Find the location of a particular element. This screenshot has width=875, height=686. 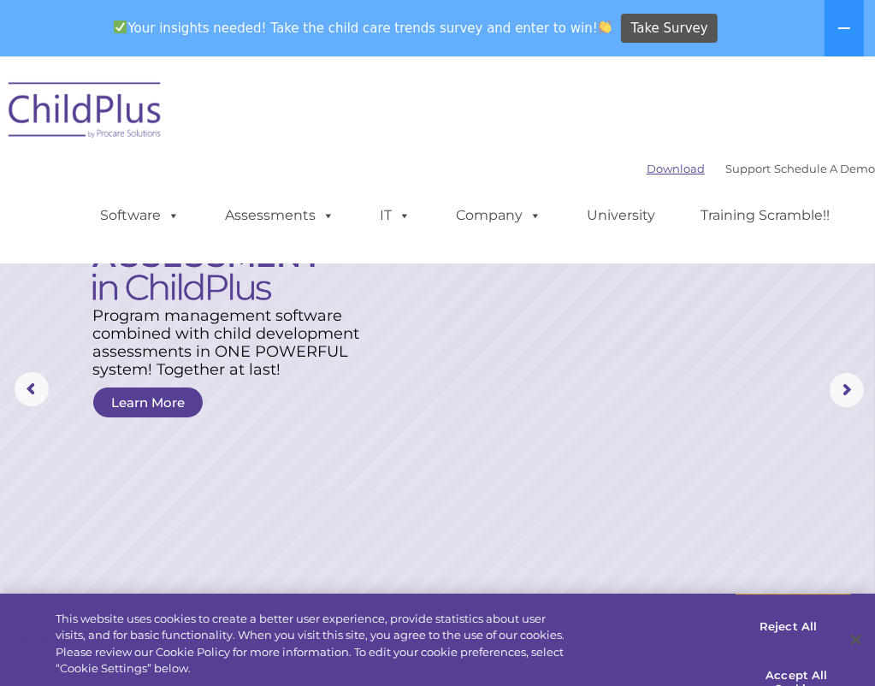

a: University is located at coordinates (621, 216).